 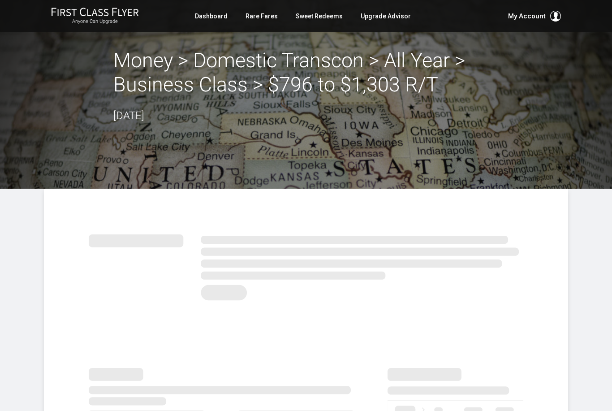 What do you see at coordinates (95, 22) in the screenshot?
I see `small: Anyone Can Upgrade` at bounding box center [95, 22].